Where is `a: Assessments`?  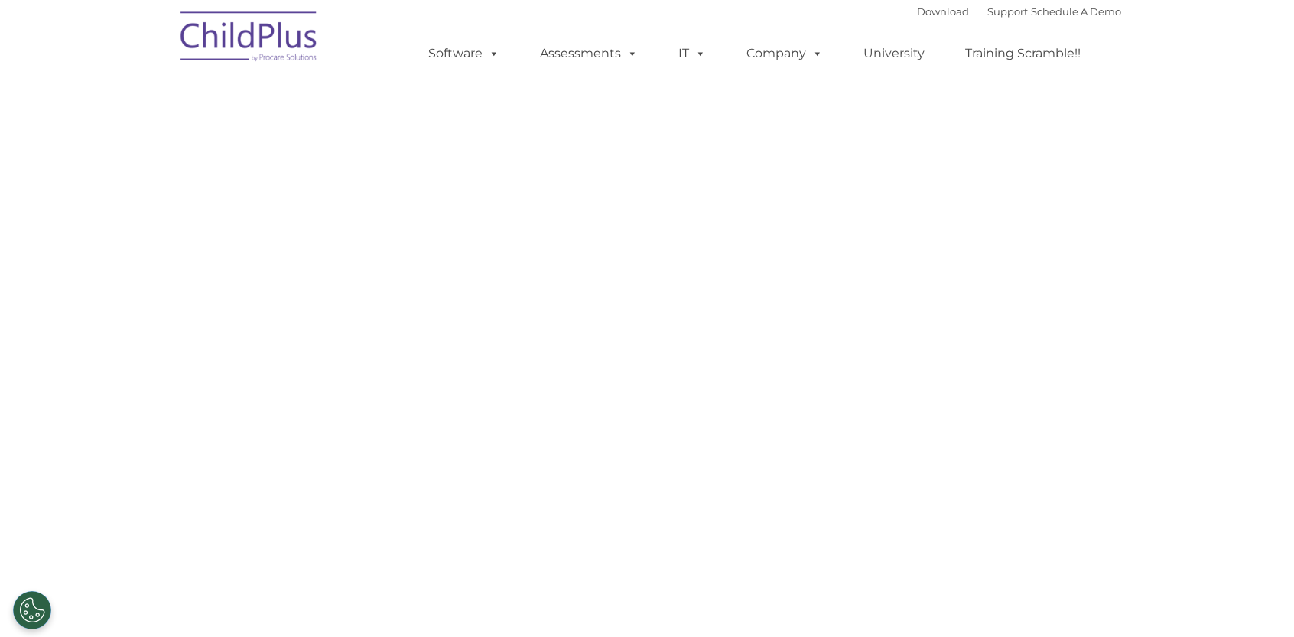 a: Assessments is located at coordinates (589, 54).